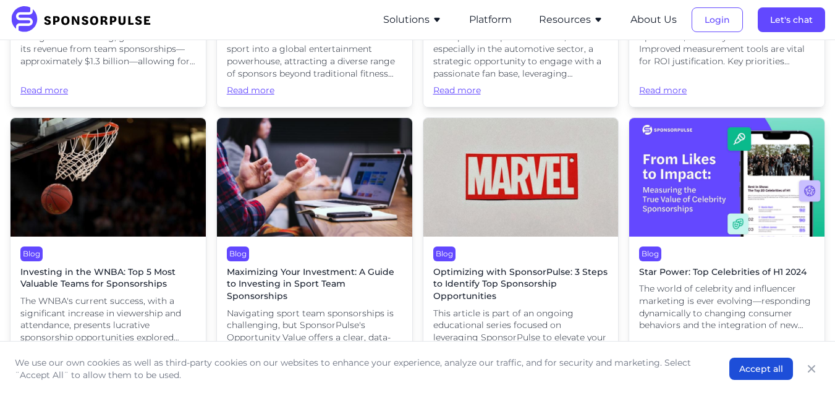 The image size is (835, 396). I want to click on button: Platform, so click(490, 20).